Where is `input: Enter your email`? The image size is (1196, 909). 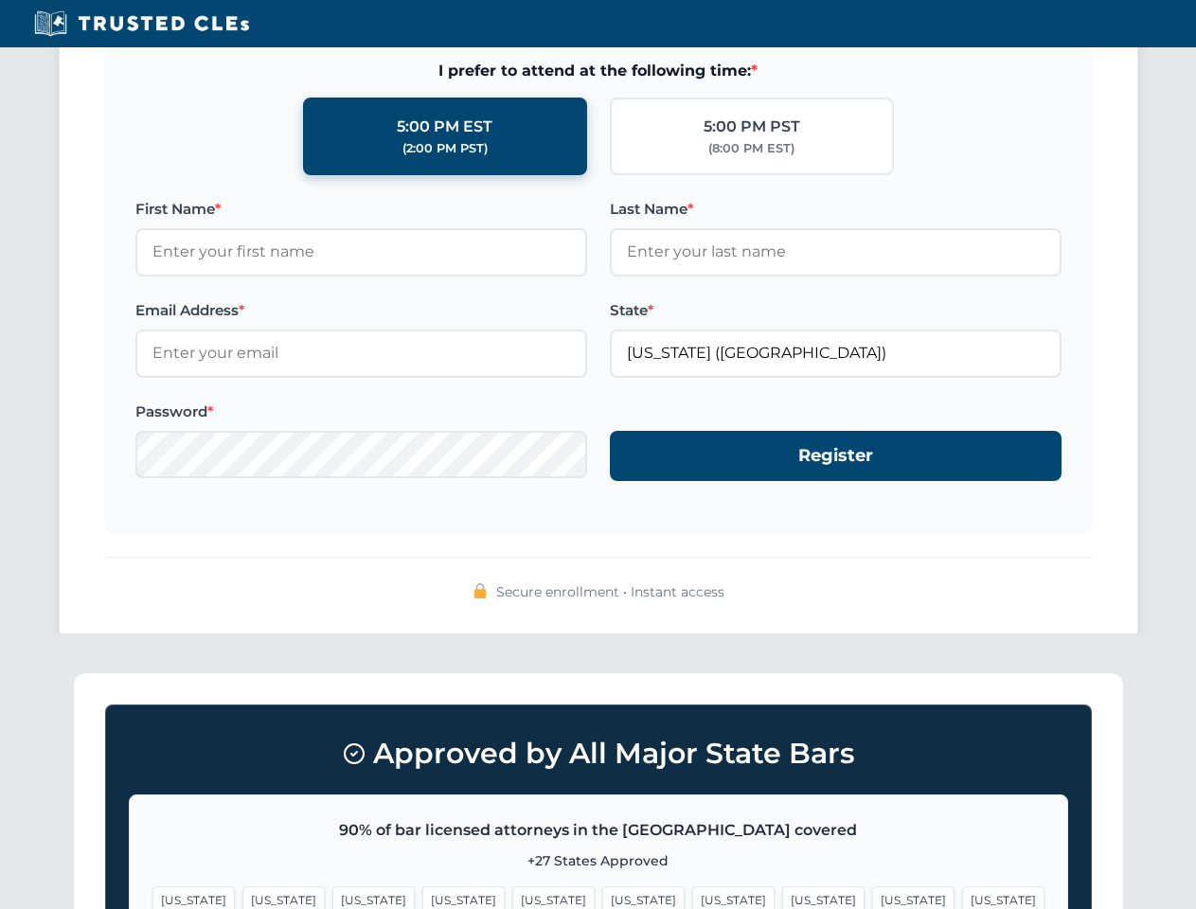
input: Enter your email is located at coordinates (361, 353).